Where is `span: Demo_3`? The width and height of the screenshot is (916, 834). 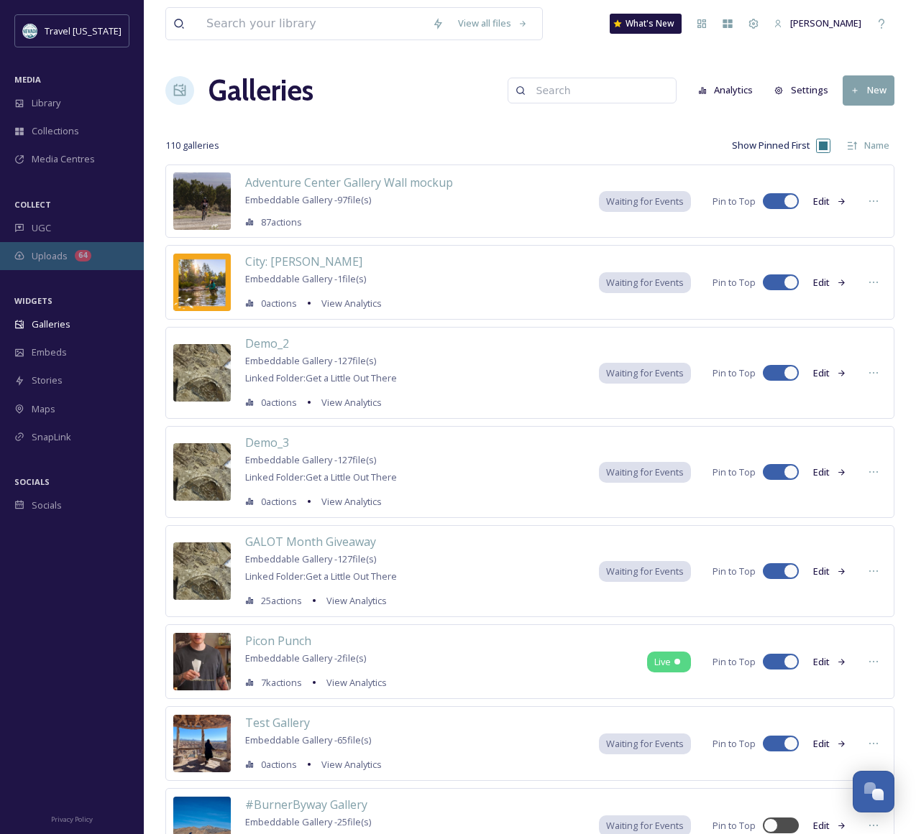 span: Demo_3 is located at coordinates (267, 443).